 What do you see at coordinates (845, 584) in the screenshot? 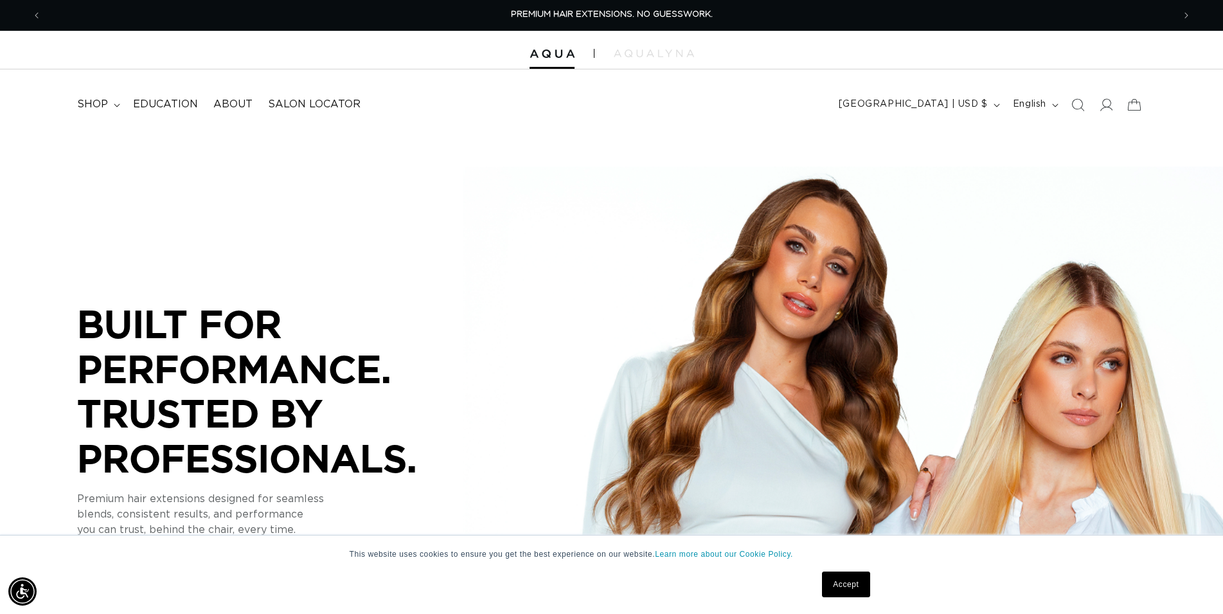
I see `a: Accept` at bounding box center [845, 584].